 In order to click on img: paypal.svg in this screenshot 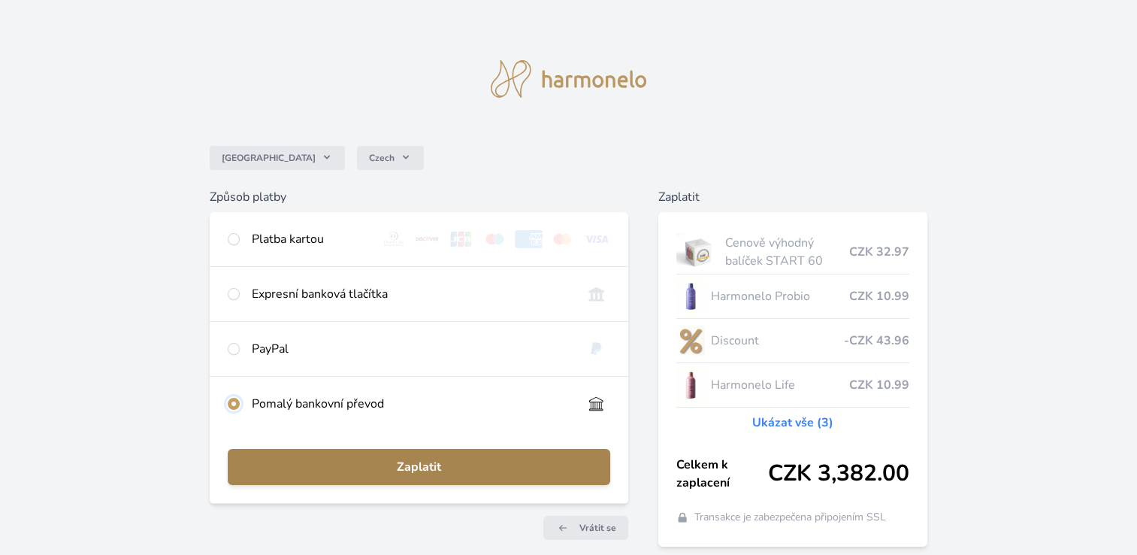, I will do `click(596, 349)`.